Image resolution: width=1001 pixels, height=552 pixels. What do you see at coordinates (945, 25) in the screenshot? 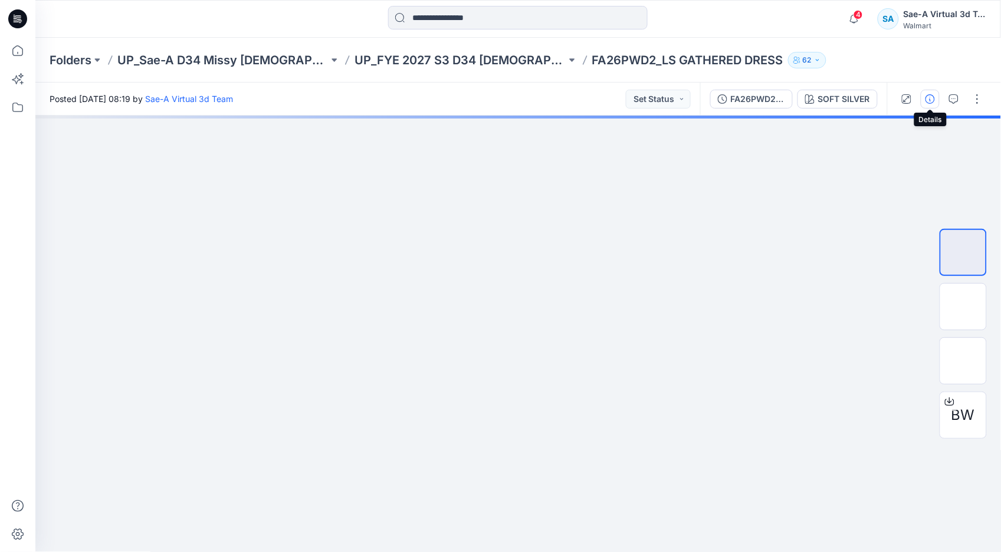
I see `div: Walmart` at bounding box center [945, 25].